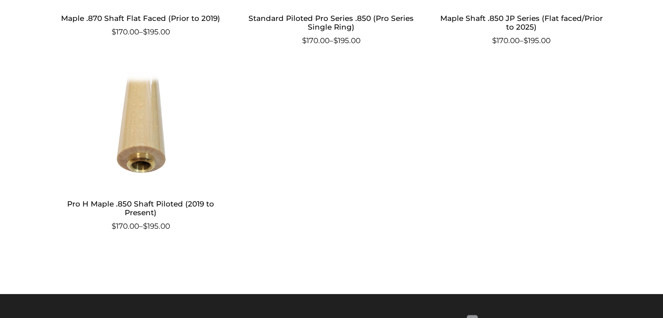 This screenshot has height=318, width=663. Describe the element at coordinates (141, 151) in the screenshot. I see `a: Pro H Maple .850 Shaft Piloted (2019 to Present) $170.00–$195.00` at that location.